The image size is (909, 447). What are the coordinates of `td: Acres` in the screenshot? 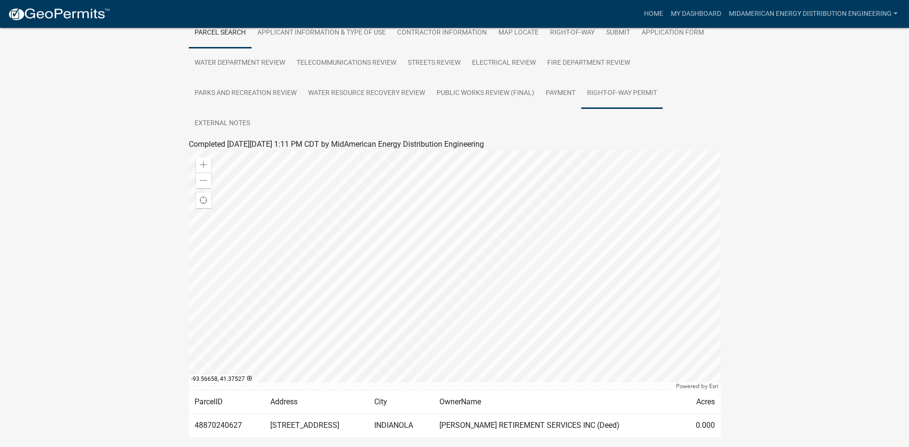 It's located at (701, 402).